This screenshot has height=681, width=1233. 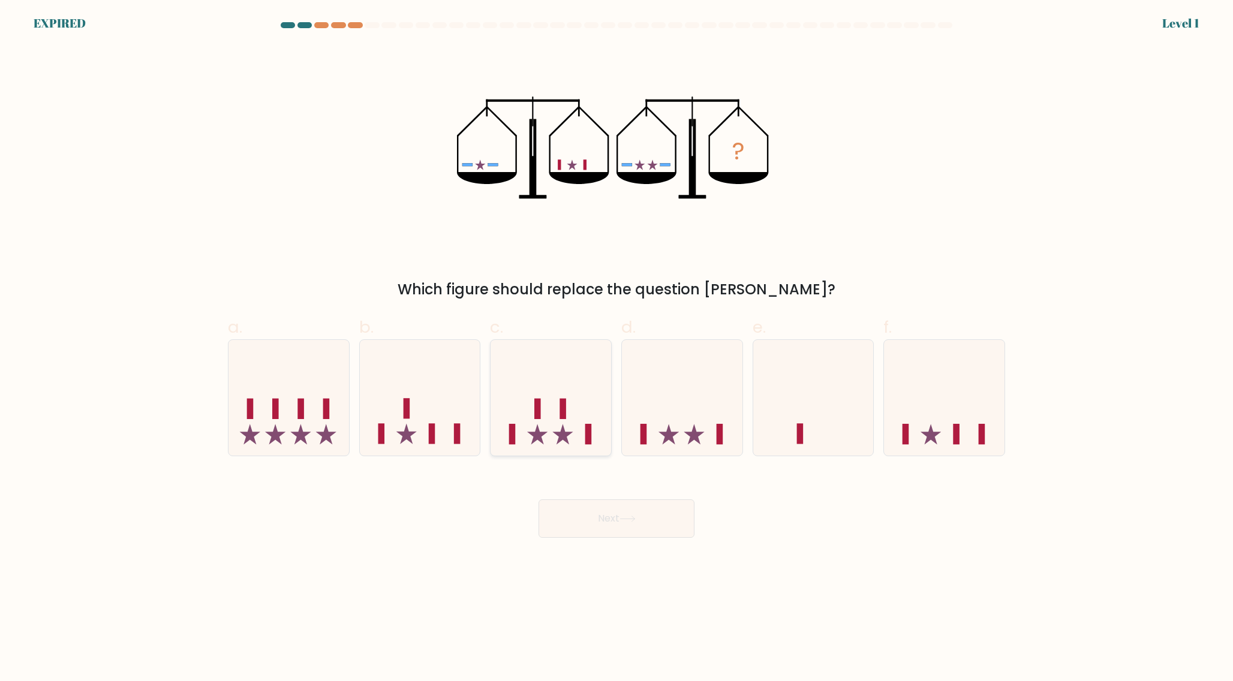 I want to click on span: c., so click(x=496, y=327).